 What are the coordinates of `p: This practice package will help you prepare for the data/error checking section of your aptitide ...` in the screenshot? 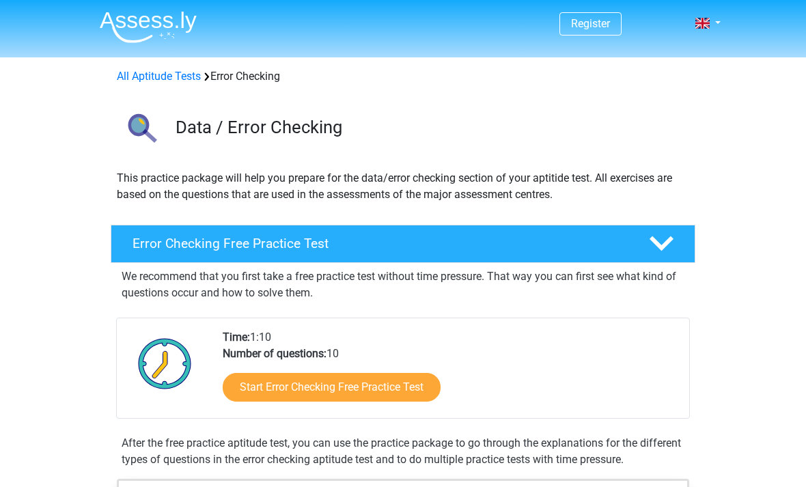 It's located at (403, 186).